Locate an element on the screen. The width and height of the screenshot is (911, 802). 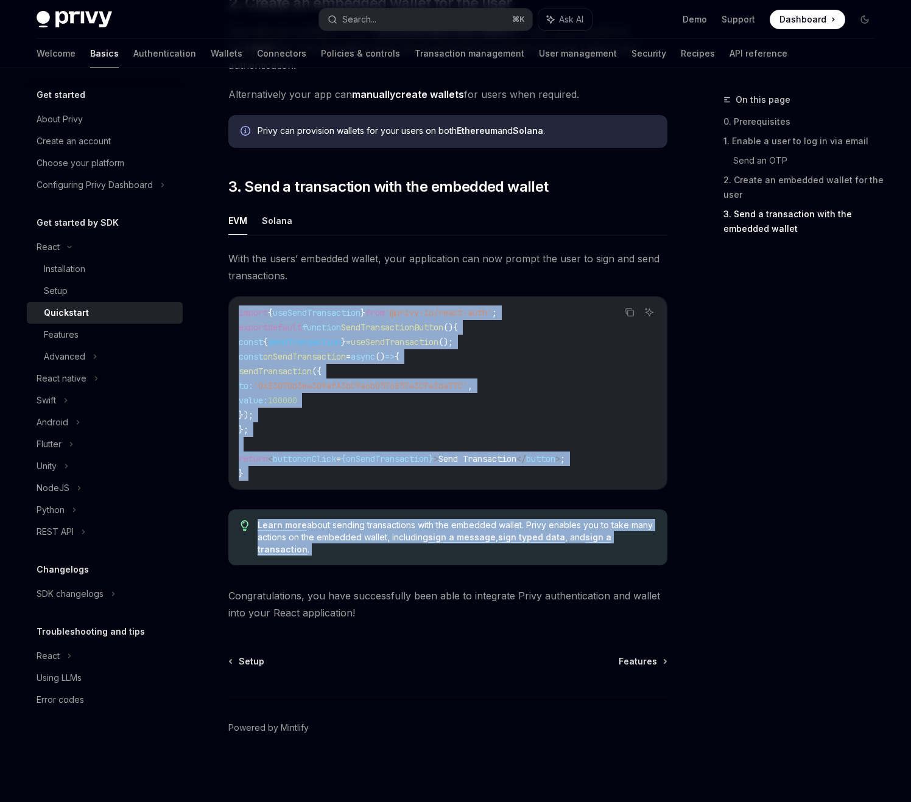
div: Error codes is located at coordinates (60, 700).